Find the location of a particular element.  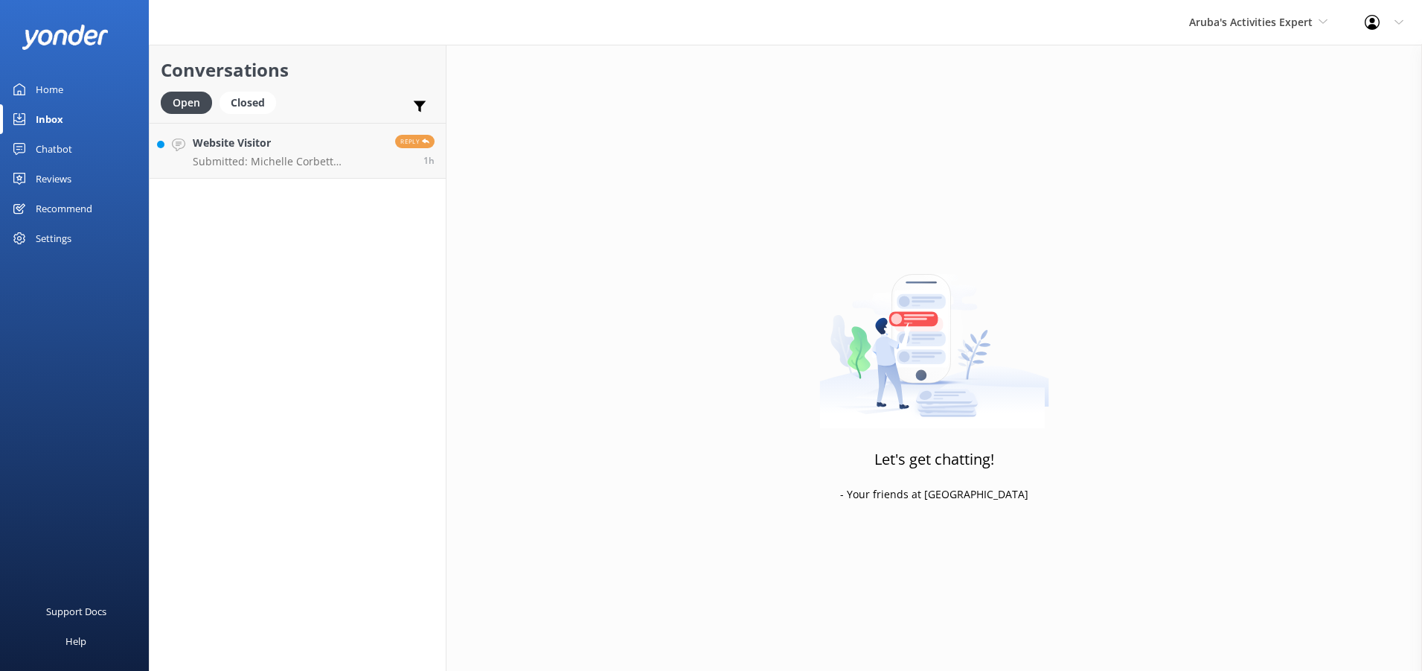

div: Recommend is located at coordinates (64, 208).